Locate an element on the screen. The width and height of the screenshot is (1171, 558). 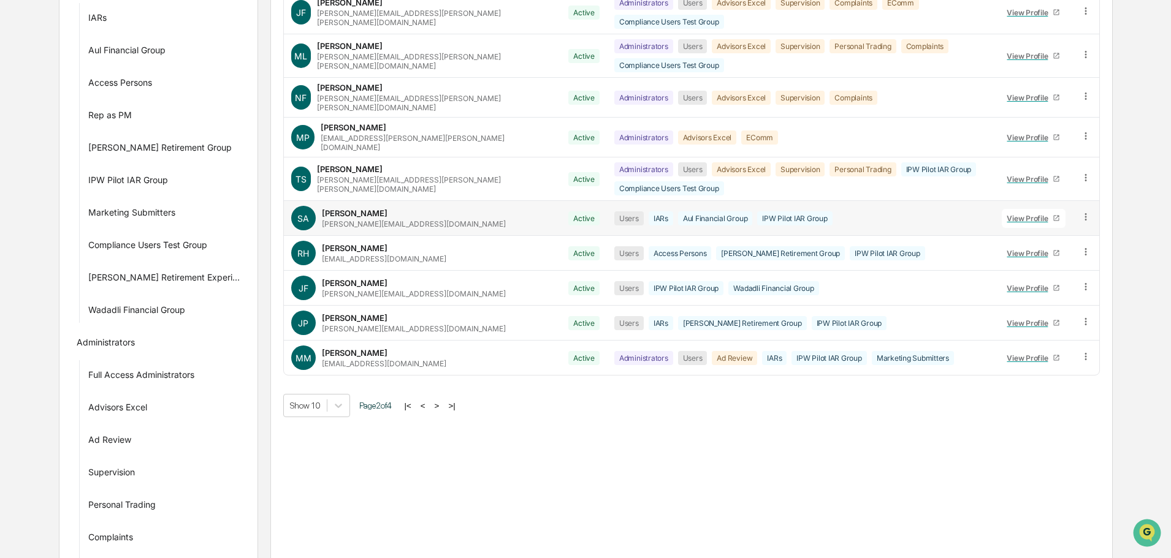
p: How can we help? is located at coordinates (118, 36).